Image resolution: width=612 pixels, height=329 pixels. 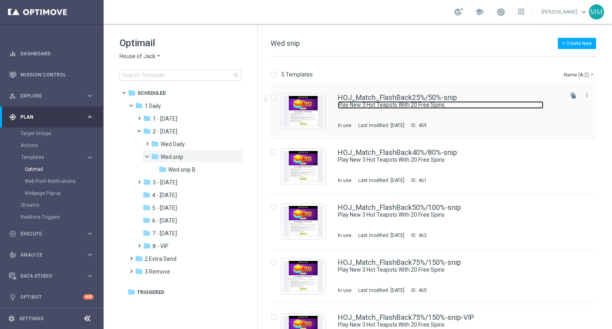 I want to click on a: Settings, so click(x=31, y=319).